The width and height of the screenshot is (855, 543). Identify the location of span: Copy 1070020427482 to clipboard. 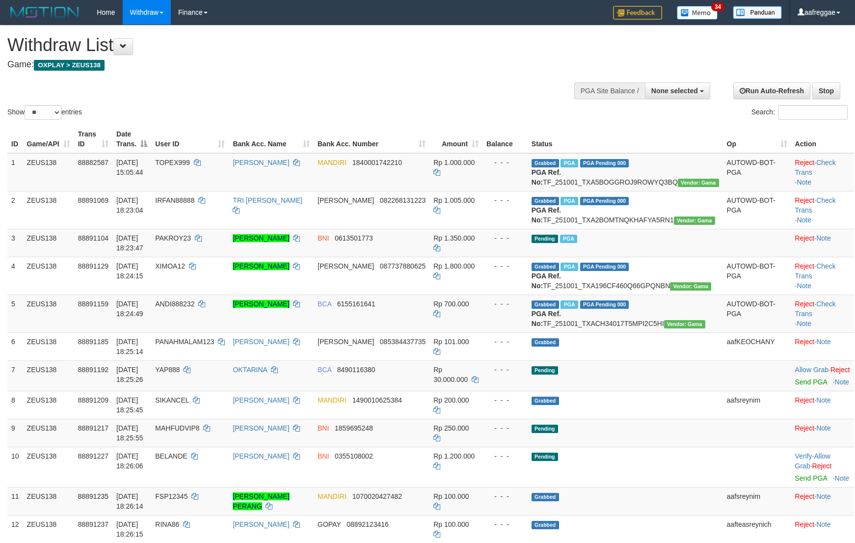
(377, 496).